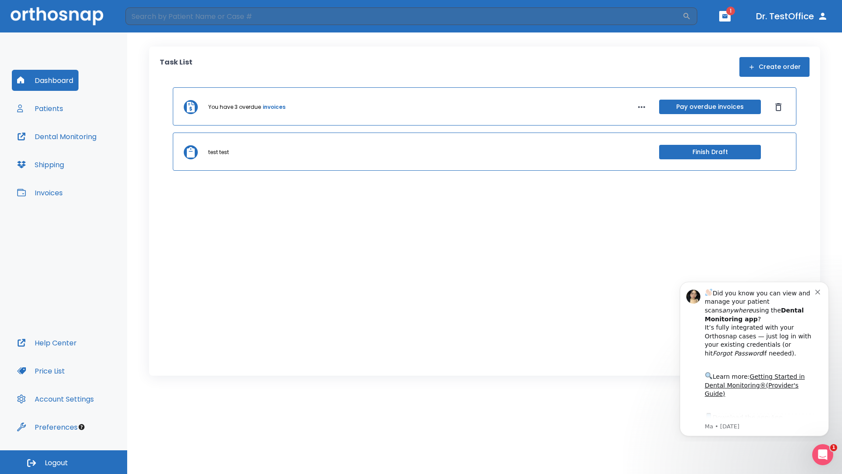 This screenshot has width=842, height=474. What do you see at coordinates (778, 107) in the screenshot?
I see `button: Dismiss` at bounding box center [778, 107].